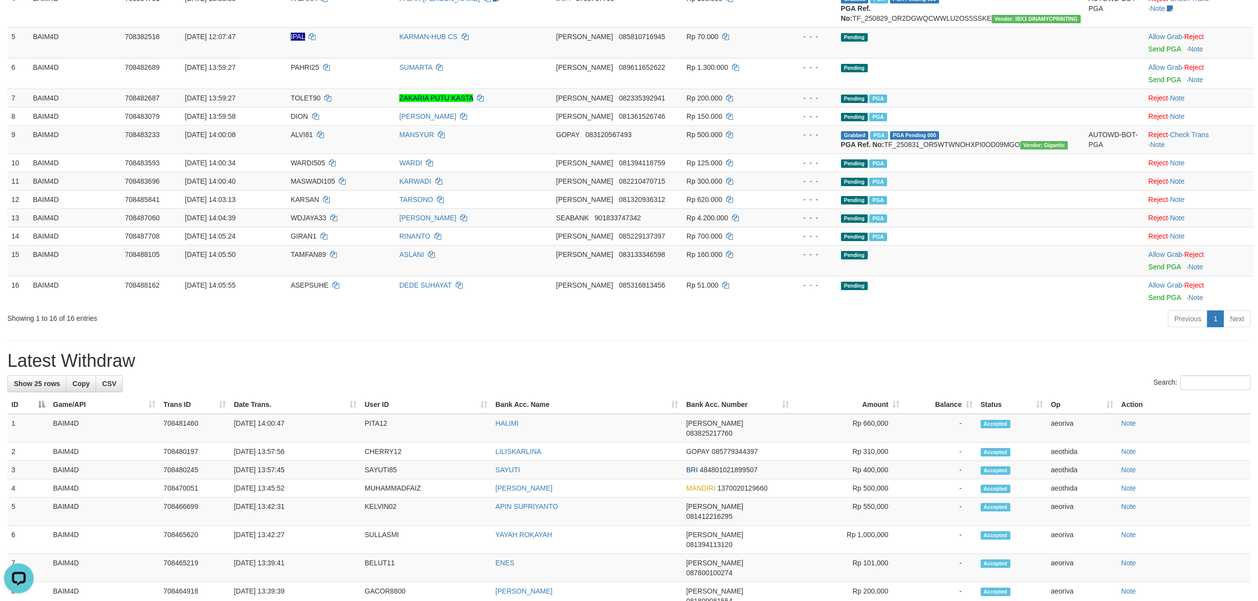 The image size is (1258, 601). I want to click on a: SUMARTA, so click(416, 67).